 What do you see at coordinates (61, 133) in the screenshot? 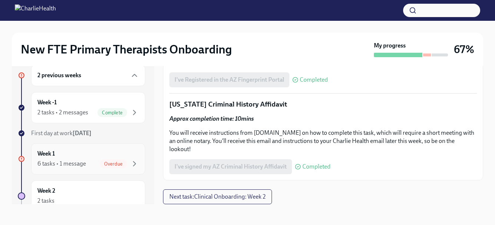
I see `span: First day at work` at bounding box center [61, 133].